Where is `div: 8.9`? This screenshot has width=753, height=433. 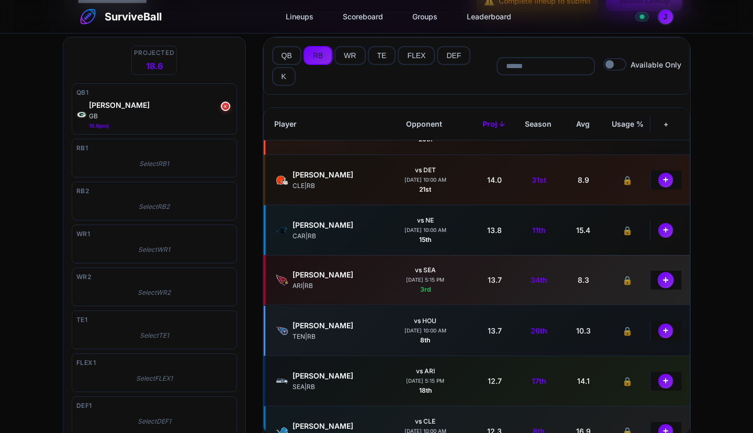
div: 8.9 is located at coordinates (583, 180).